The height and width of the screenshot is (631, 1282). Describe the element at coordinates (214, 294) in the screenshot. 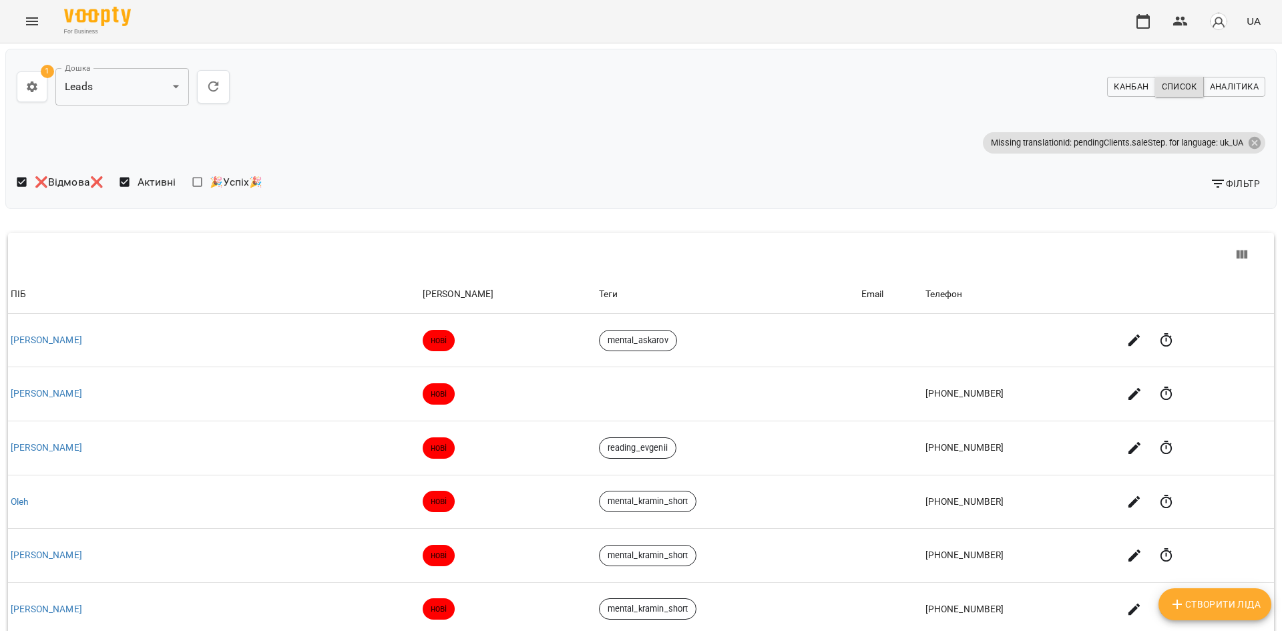

I see `div: ПІБ` at that location.